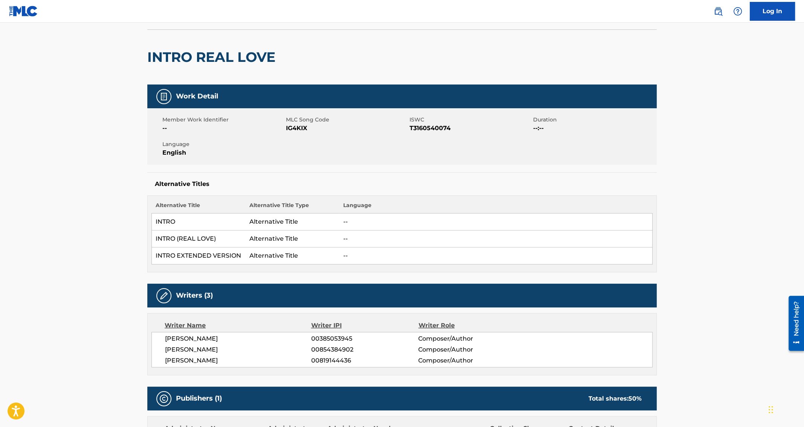 This screenshot has width=804, height=427. I want to click on div: Total shares:, so click(615, 398).